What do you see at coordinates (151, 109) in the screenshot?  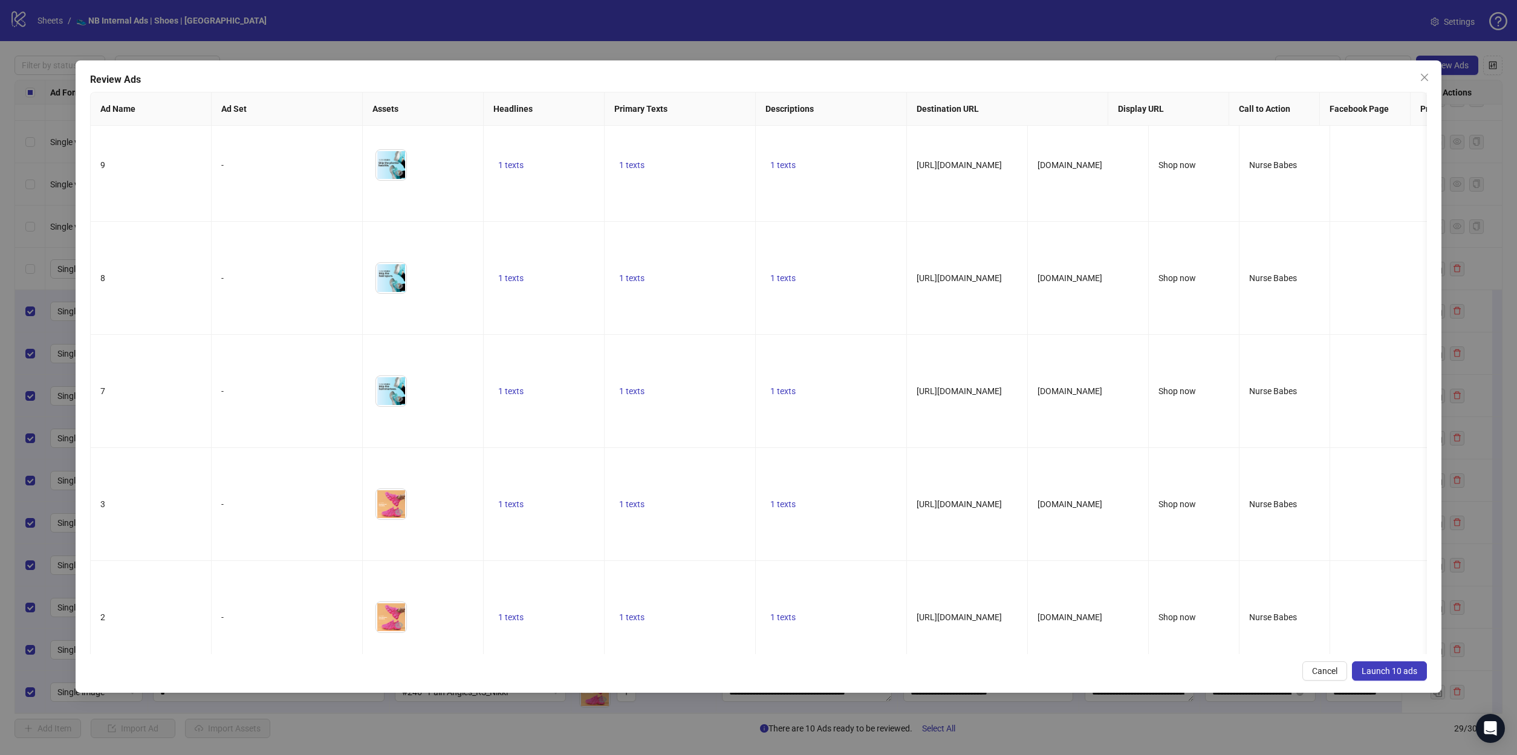 I see `th: Ad Name` at bounding box center [151, 109].